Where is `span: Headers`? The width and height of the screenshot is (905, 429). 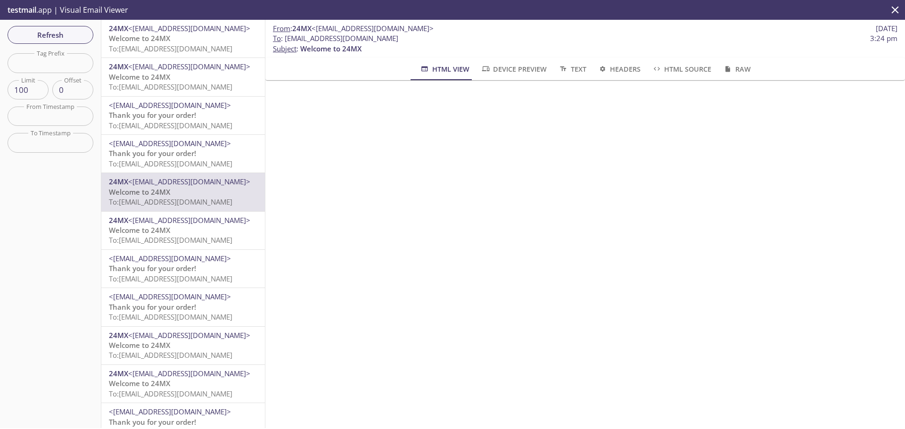
span: Headers is located at coordinates (619, 69).